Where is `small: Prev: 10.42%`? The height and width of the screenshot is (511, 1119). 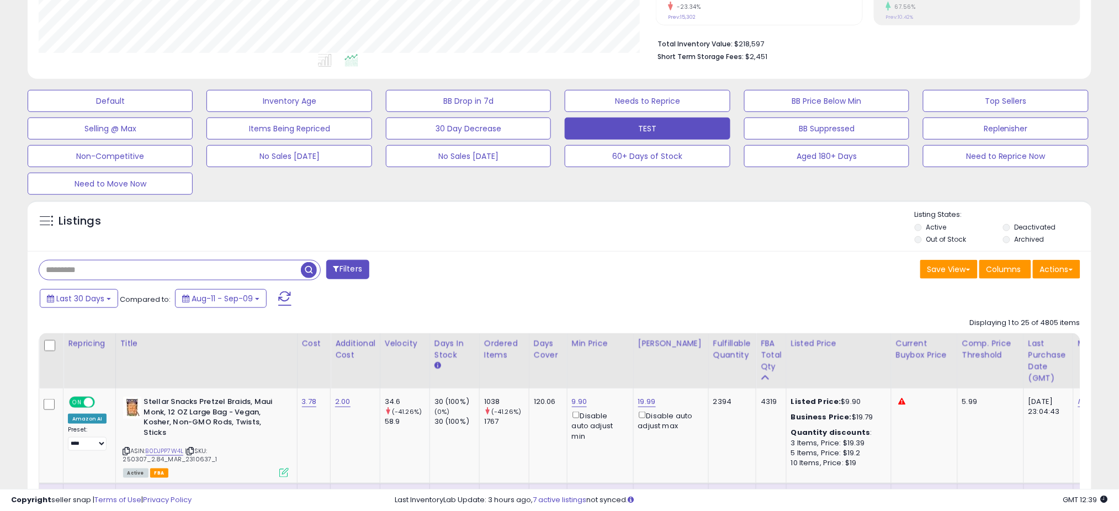
small: Prev: 10.42% is located at coordinates (900, 17).